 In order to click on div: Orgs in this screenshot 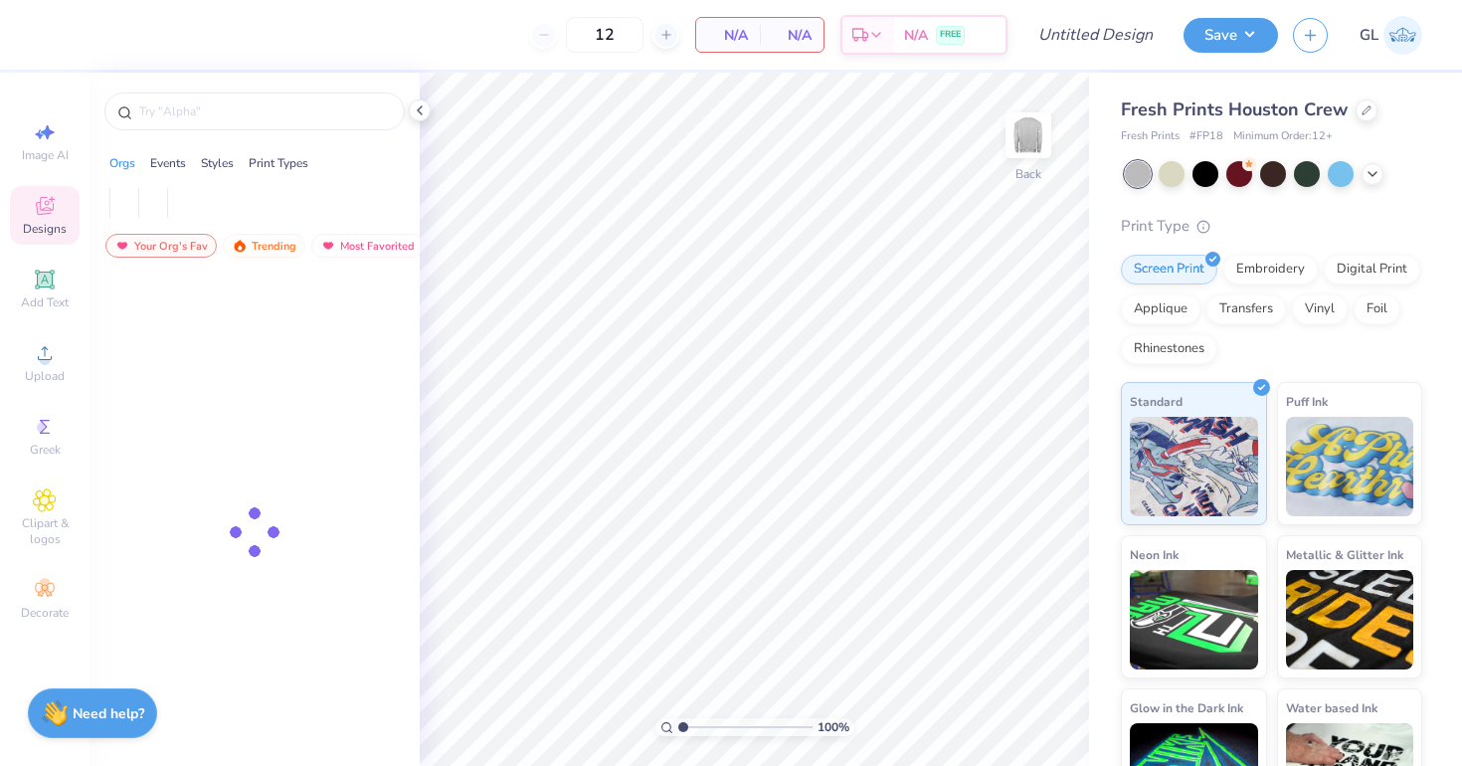, I will do `click(122, 163)`.